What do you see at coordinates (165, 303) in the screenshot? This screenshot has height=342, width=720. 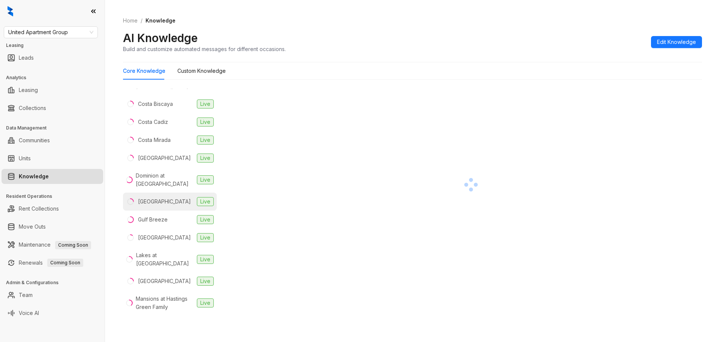 I see `div: Mansions at Hastings Green Family` at bounding box center [165, 303].